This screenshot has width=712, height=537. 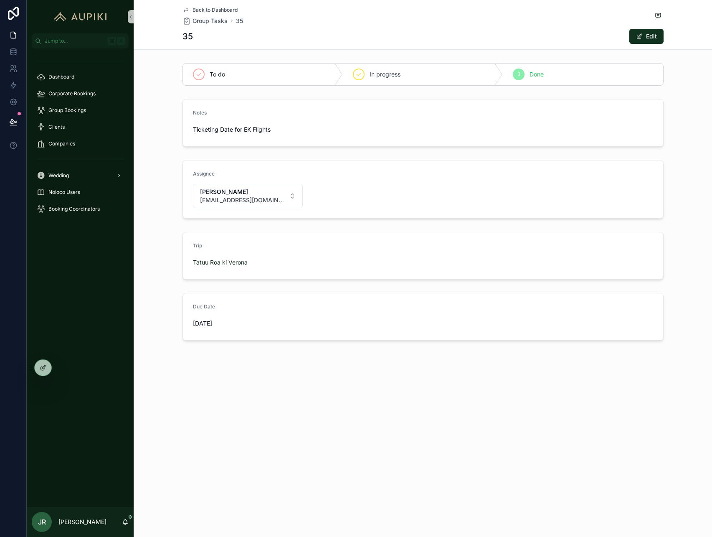 What do you see at coordinates (215, 10) in the screenshot?
I see `span: Back to Dashboard` at bounding box center [215, 10].